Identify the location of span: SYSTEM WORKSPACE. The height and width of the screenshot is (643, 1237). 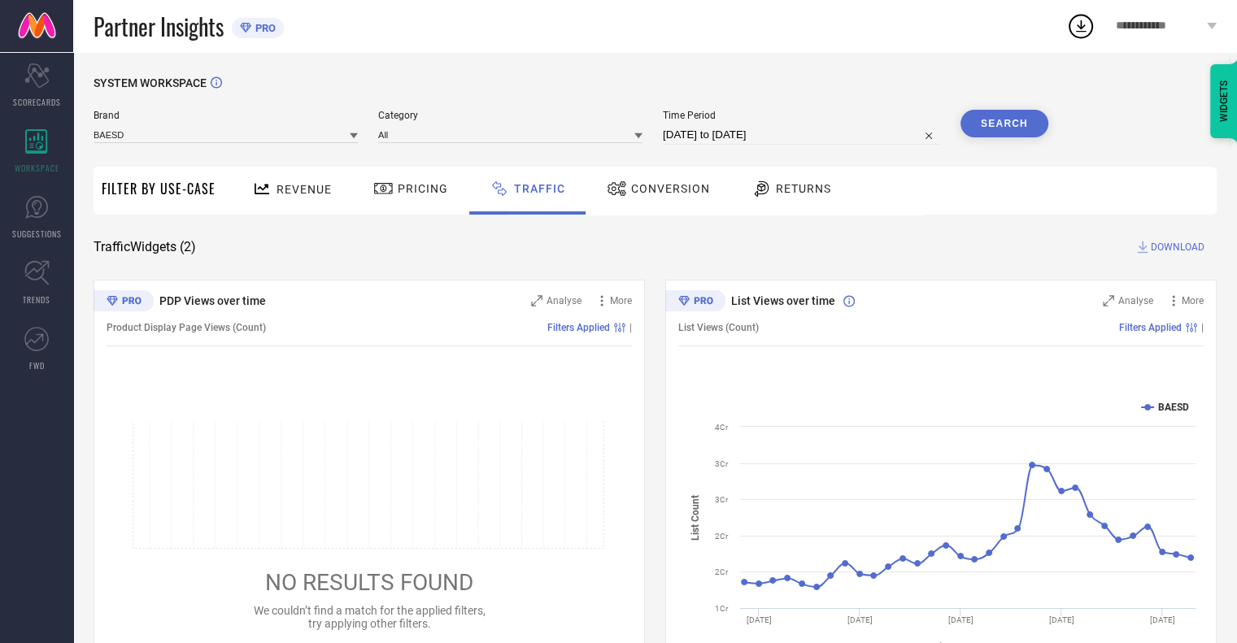
(150, 83).